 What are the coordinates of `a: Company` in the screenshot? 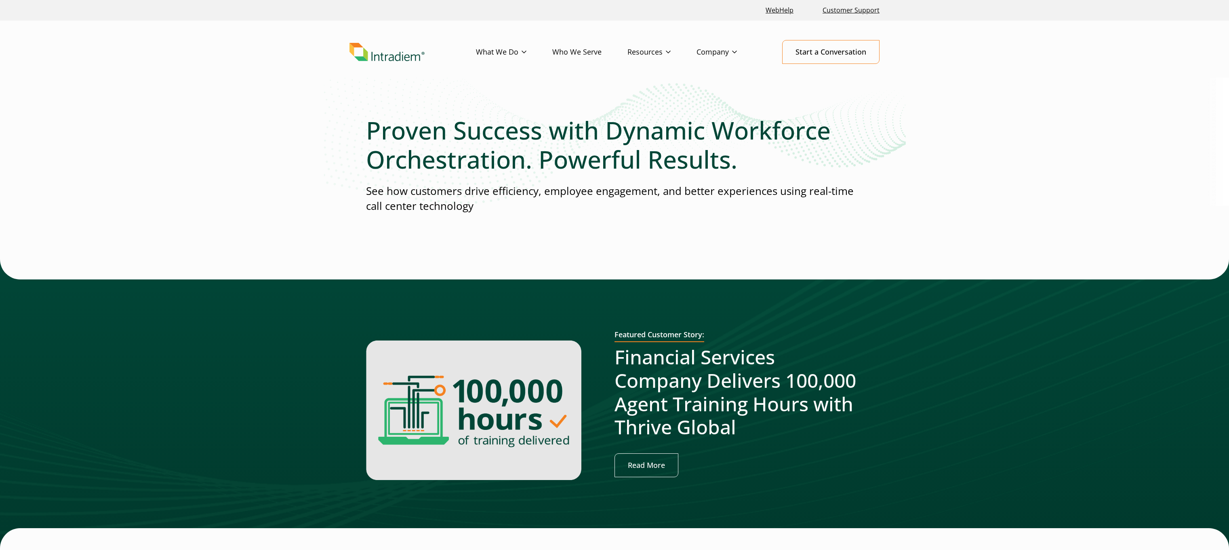 It's located at (730, 52).